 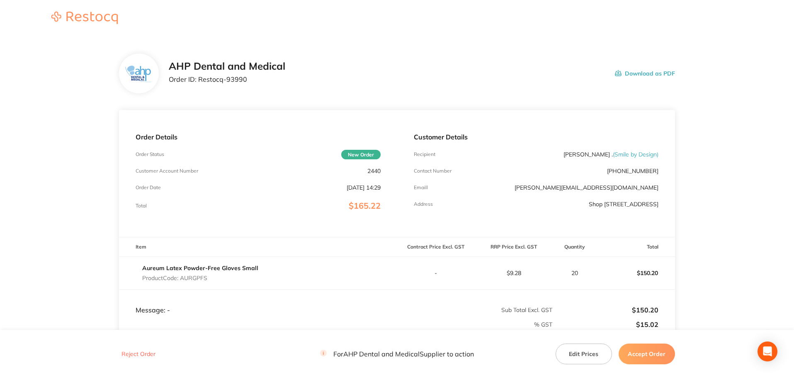 What do you see at coordinates (423, 204) in the screenshot?
I see `p: Address` at bounding box center [423, 204].